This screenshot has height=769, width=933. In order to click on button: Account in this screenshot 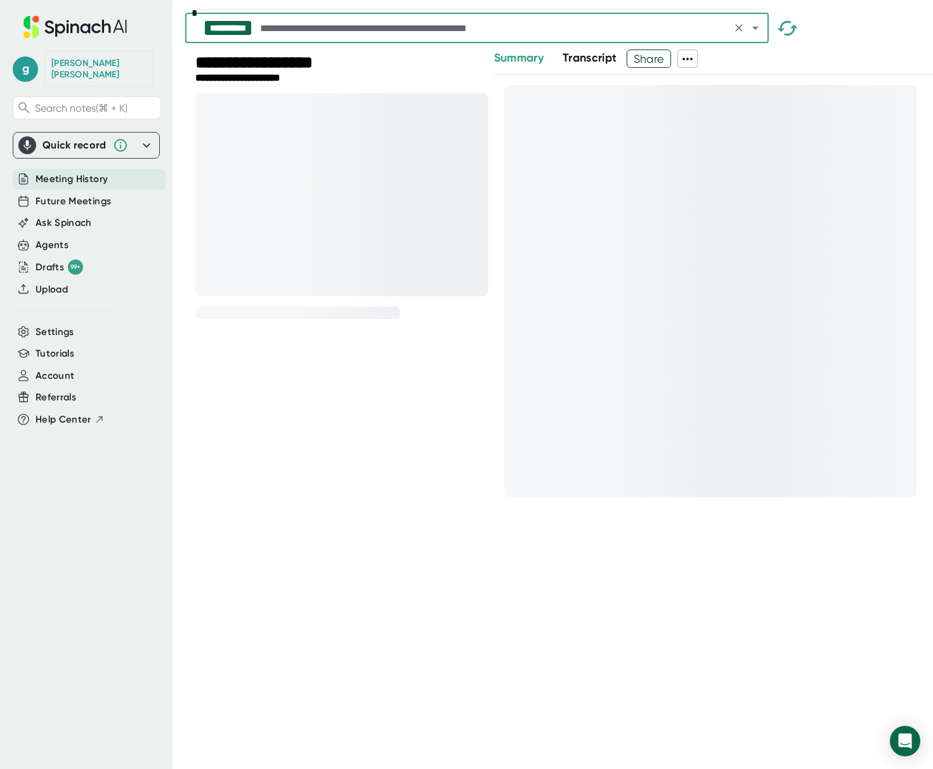, I will do `click(55, 376)`.